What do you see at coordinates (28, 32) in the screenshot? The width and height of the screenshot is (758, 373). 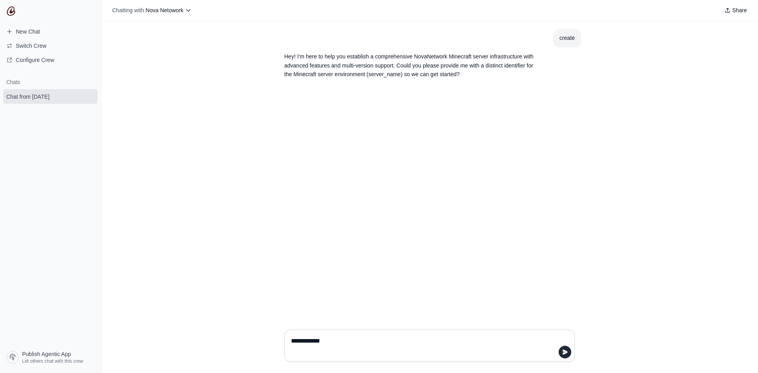 I see `span: New Chat` at bounding box center [28, 32].